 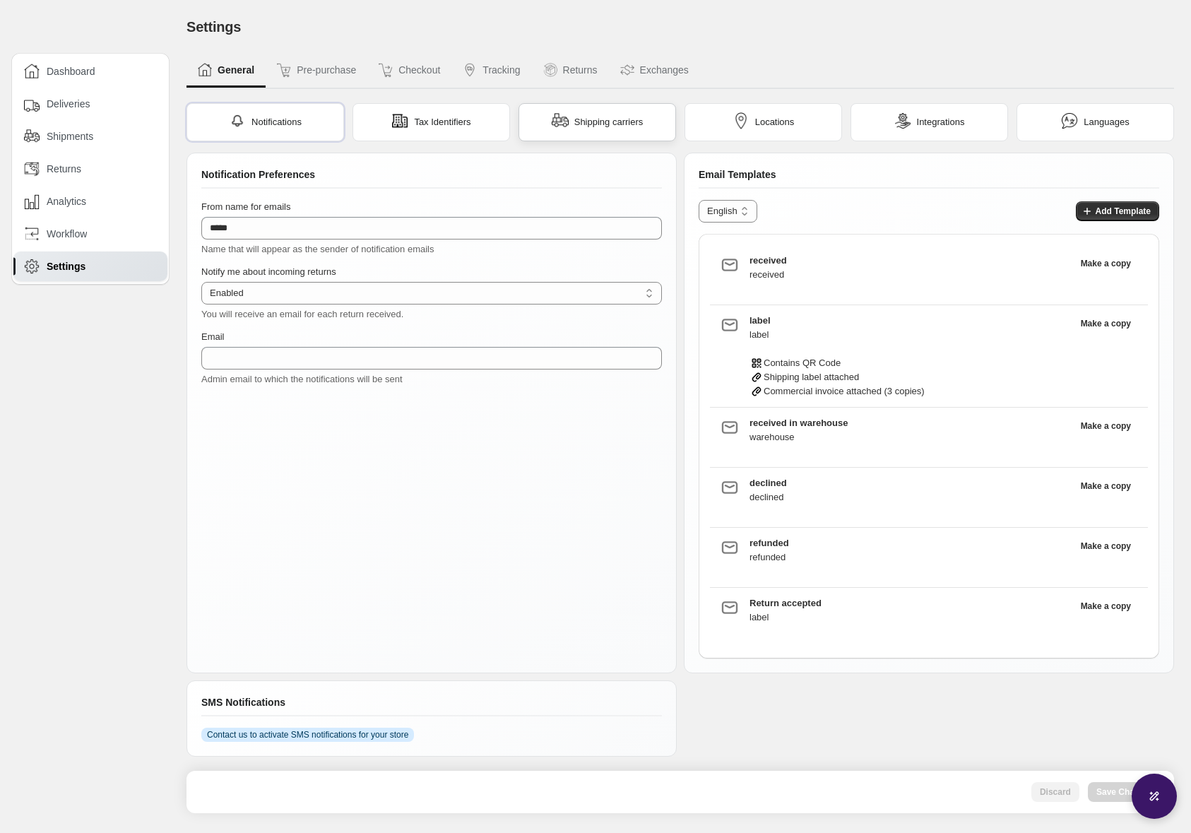 What do you see at coordinates (929, 178) in the screenshot?
I see `div: Email Templates` at bounding box center [929, 178].